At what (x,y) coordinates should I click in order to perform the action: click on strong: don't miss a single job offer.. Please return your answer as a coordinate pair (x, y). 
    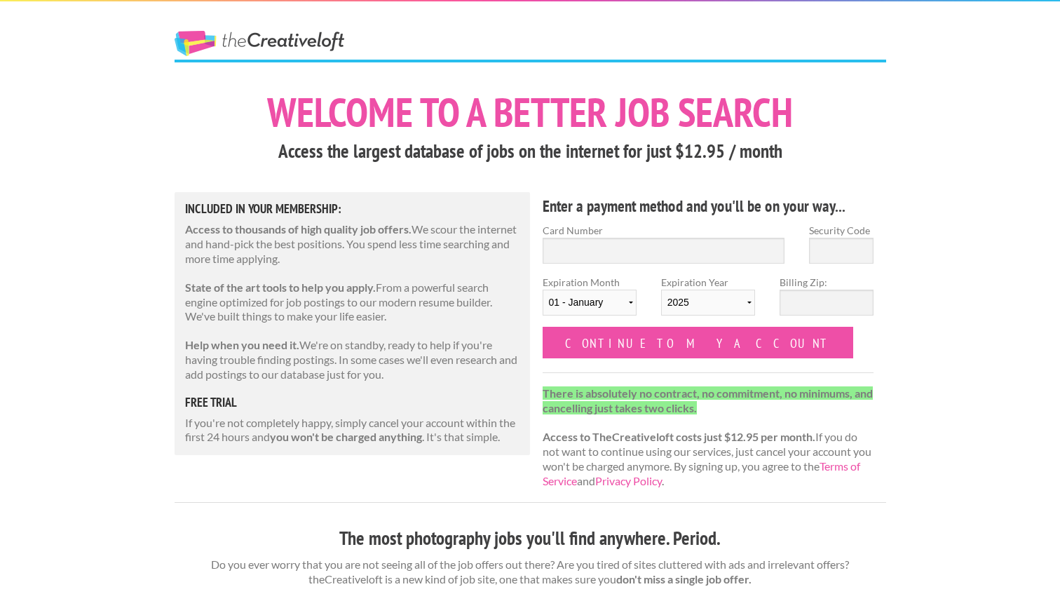
    Looking at the image, I should click on (684, 579).